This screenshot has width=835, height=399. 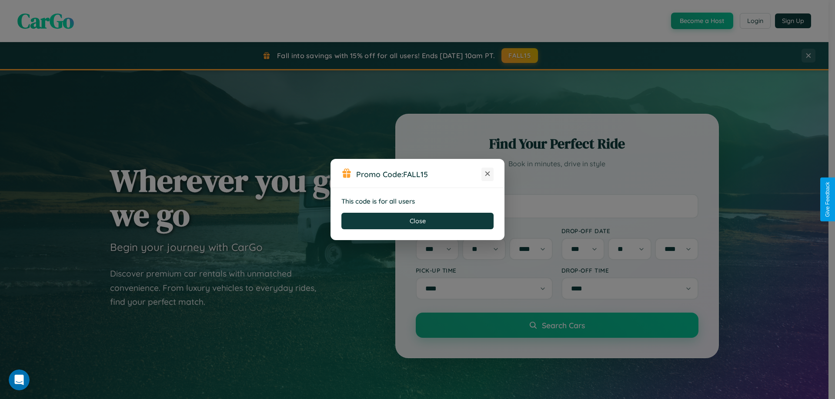 What do you see at coordinates (417, 221) in the screenshot?
I see `button: Close` at bounding box center [417, 221].